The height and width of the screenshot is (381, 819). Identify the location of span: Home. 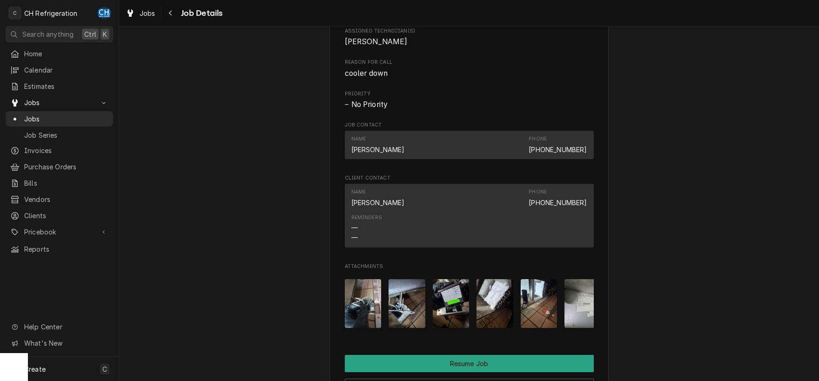
(66, 54).